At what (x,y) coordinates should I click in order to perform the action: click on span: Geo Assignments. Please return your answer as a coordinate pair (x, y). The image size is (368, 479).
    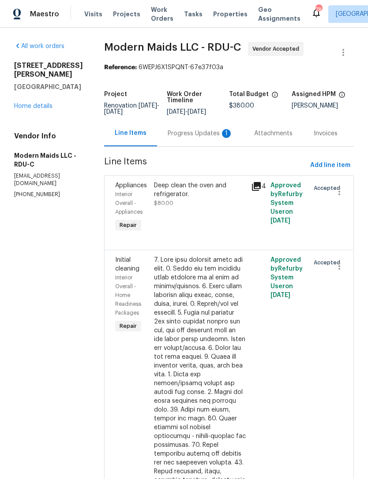
    Looking at the image, I should click on (279, 14).